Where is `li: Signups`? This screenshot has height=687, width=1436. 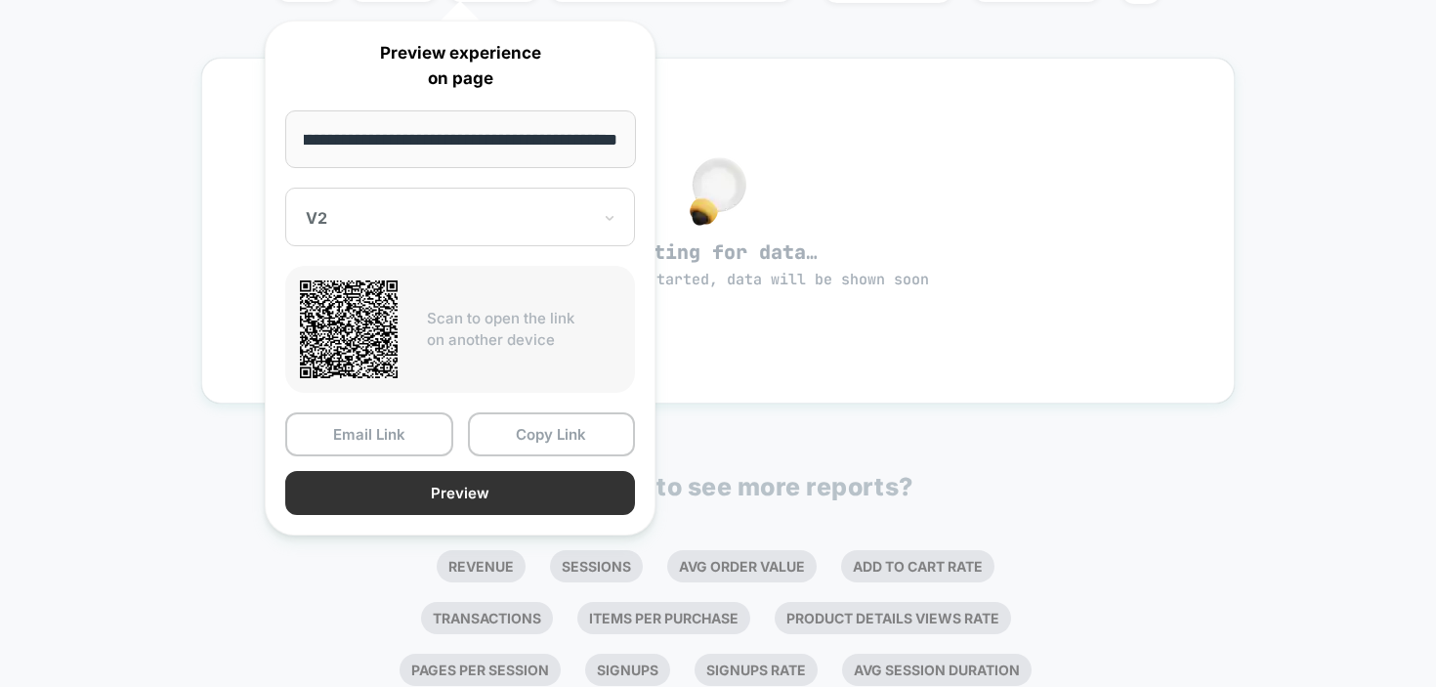 li: Signups is located at coordinates (627, 669).